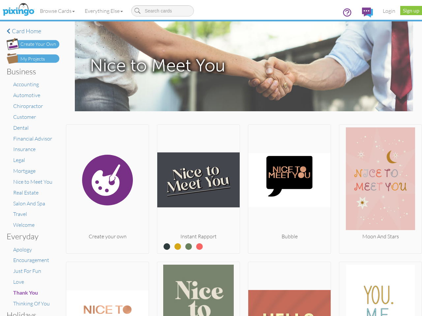 The height and width of the screenshot is (316, 422). What do you see at coordinates (289, 180) in the screenshot?
I see `img: 20190519-053422-a5473d950488-250.jpg` at bounding box center [289, 180].